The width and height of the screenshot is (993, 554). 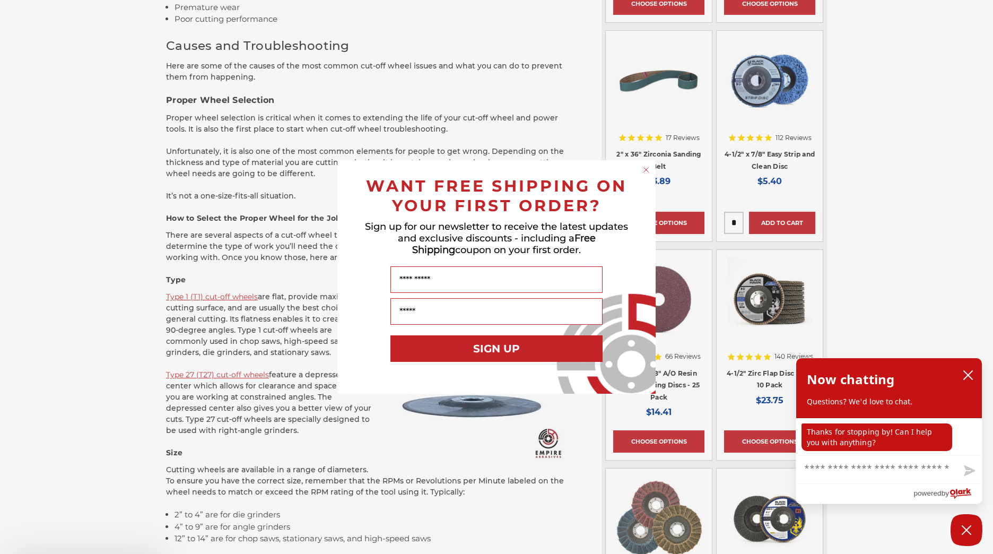 I want to click on p: Questions? We'd love to chat., so click(x=889, y=401).